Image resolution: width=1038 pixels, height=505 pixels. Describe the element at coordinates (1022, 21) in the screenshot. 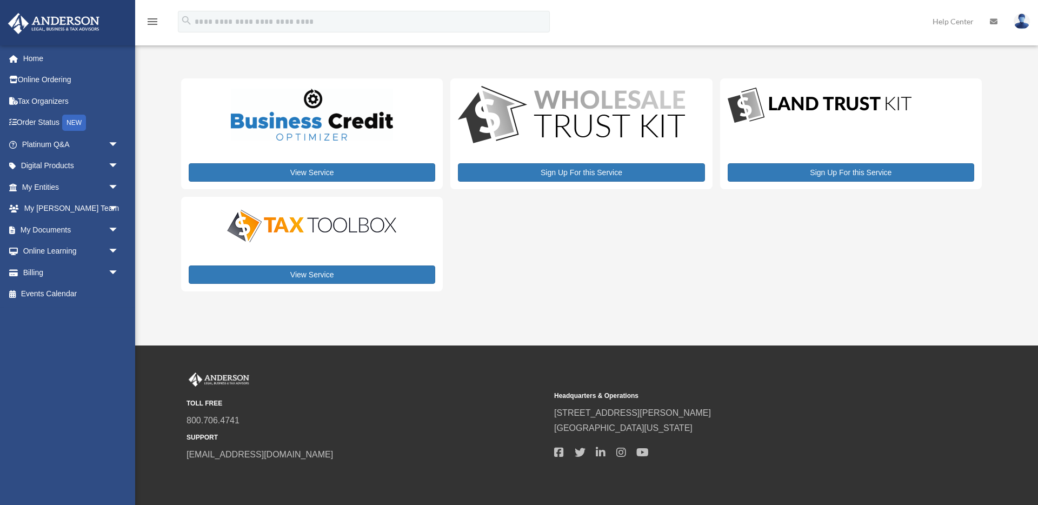

I see `img: User Pic` at that location.